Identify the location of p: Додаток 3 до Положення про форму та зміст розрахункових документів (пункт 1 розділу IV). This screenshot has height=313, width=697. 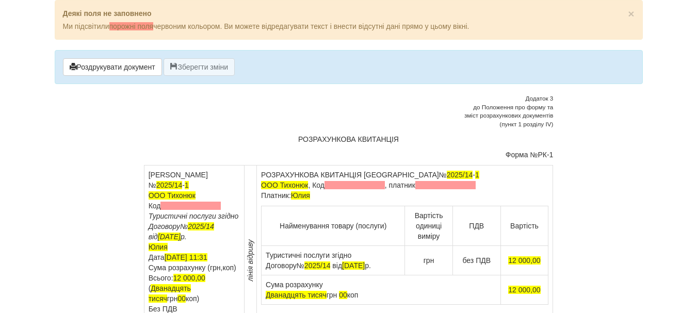
(349, 112).